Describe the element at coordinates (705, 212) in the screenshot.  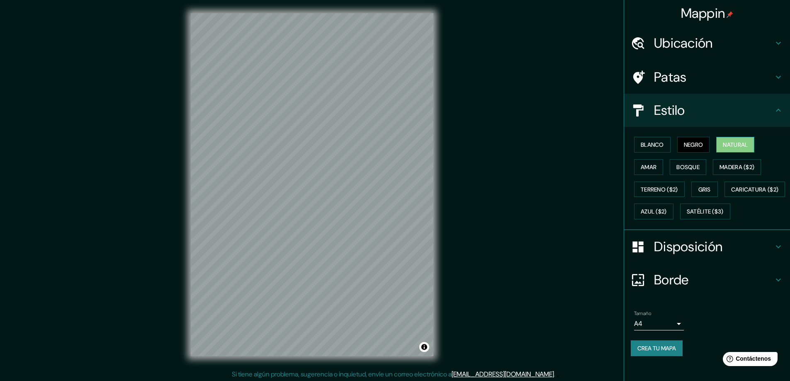
I see `font: Satélite ($3)` at that location.